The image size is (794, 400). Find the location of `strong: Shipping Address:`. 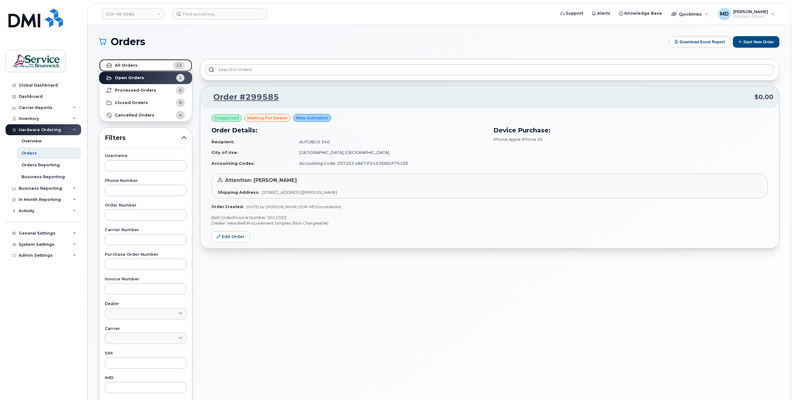

strong: Shipping Address: is located at coordinates (239, 192).